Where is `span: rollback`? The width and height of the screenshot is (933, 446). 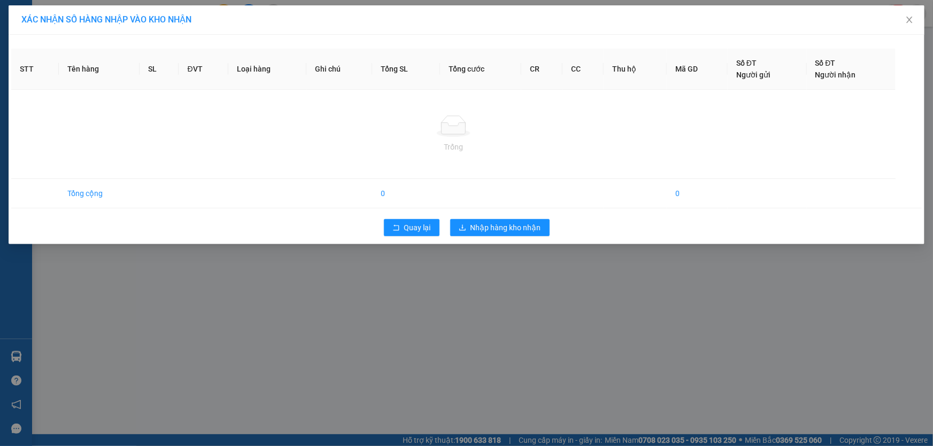
span: rollback is located at coordinates (396, 228).